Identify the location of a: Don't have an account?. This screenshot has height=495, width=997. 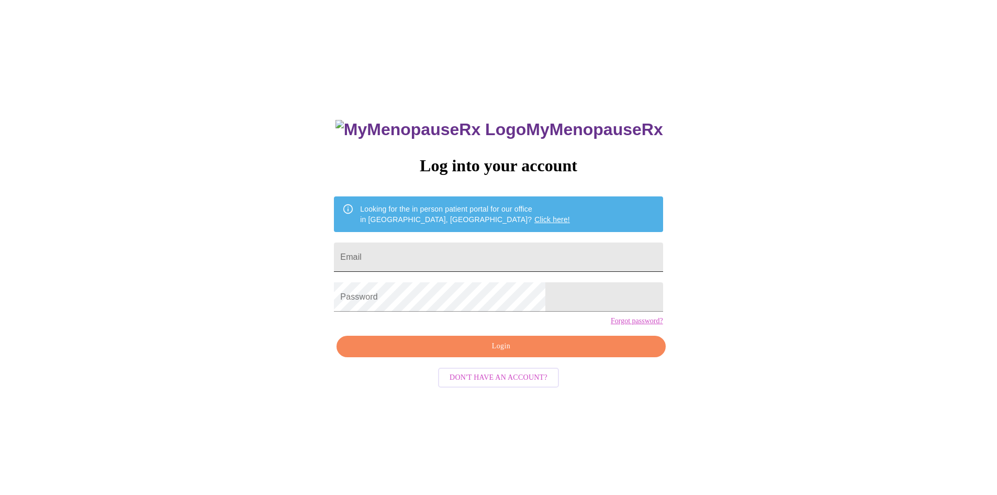
(498, 376).